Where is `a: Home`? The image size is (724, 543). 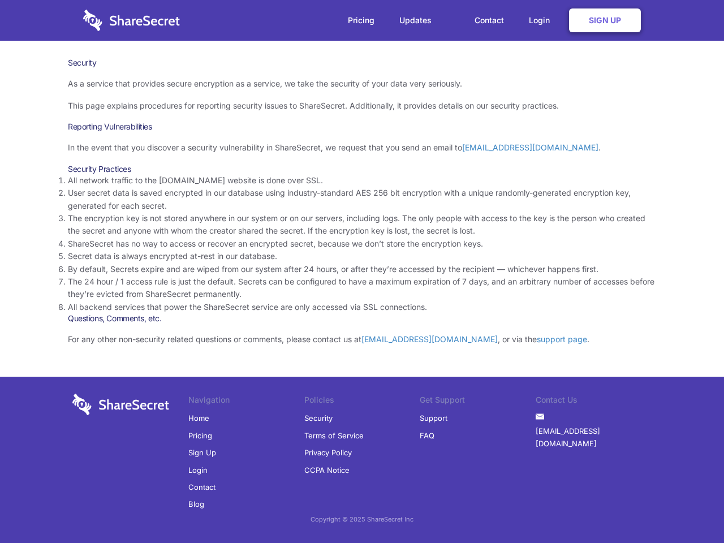
a: Home is located at coordinates (199, 418).